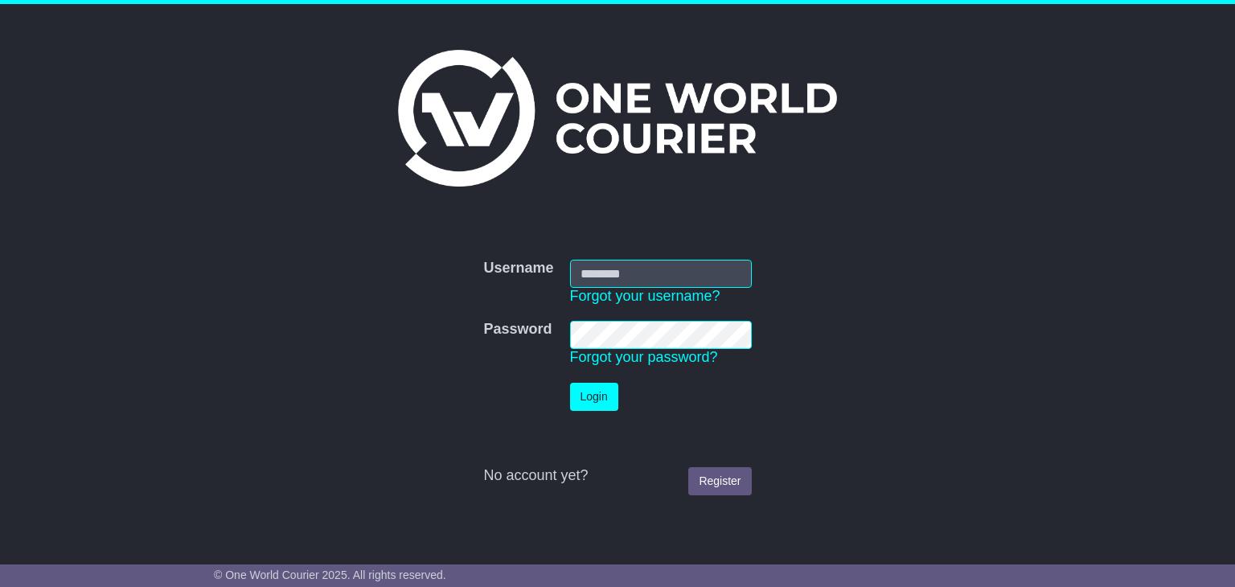 The image size is (1235, 587). Describe the element at coordinates (330, 575) in the screenshot. I see `span: © One World Courier 2025. All rights reserved.` at that location.